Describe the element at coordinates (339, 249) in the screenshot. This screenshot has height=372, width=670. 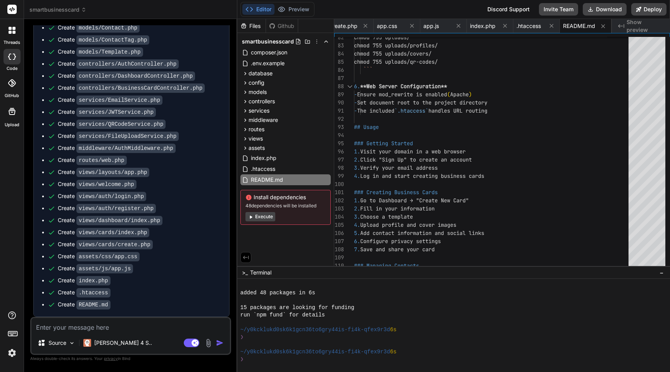
I see `div: 108` at that location.